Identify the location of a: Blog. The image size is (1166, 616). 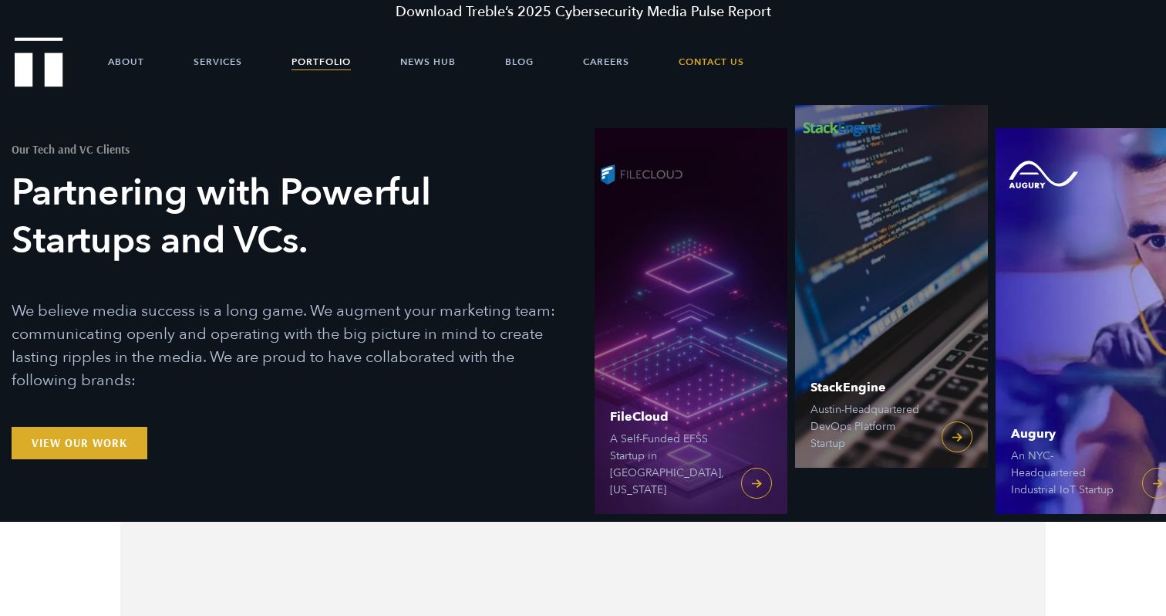
(519, 62).